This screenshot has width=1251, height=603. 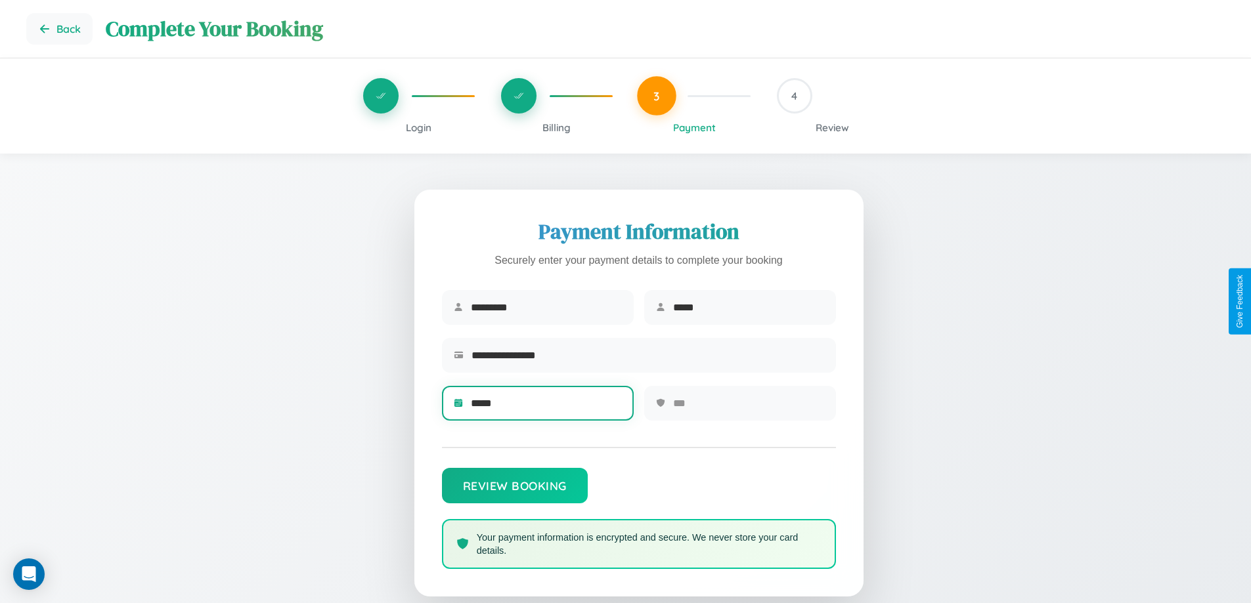 I want to click on p: Securely enter your payment details to complete your booking, so click(x=639, y=261).